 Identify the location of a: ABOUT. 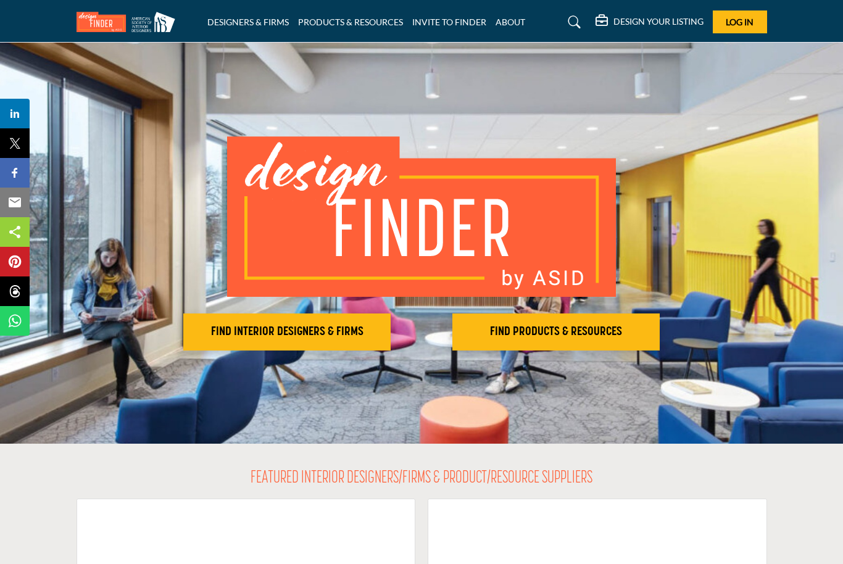
(510, 22).